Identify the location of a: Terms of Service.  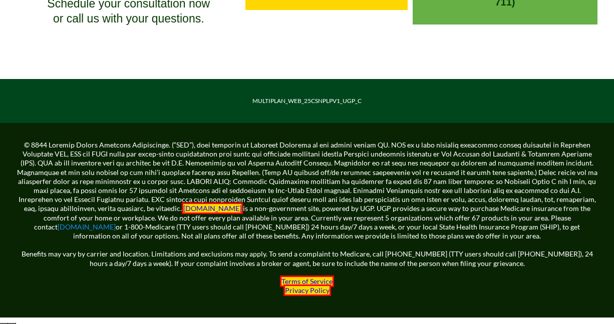
(307, 281).